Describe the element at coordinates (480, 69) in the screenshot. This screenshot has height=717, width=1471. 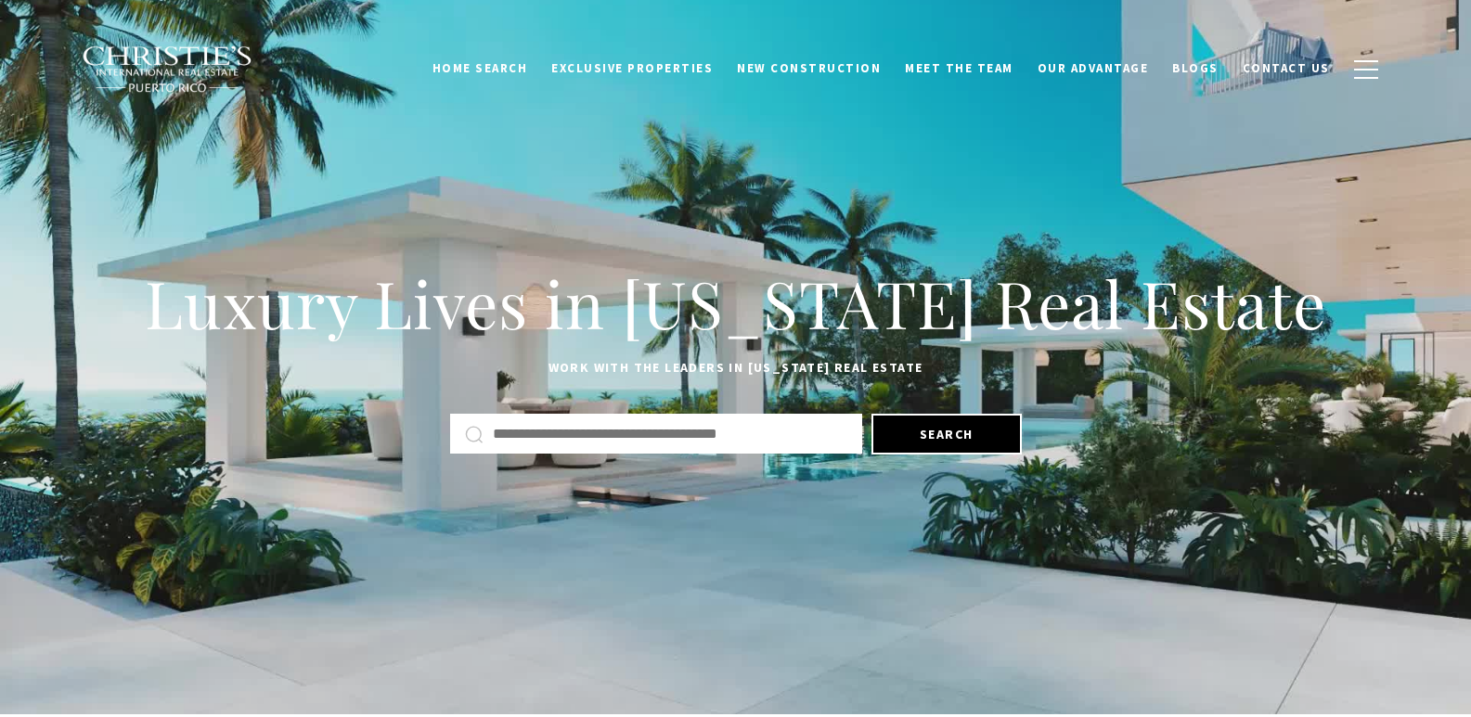
I see `a: Home Search` at that location.